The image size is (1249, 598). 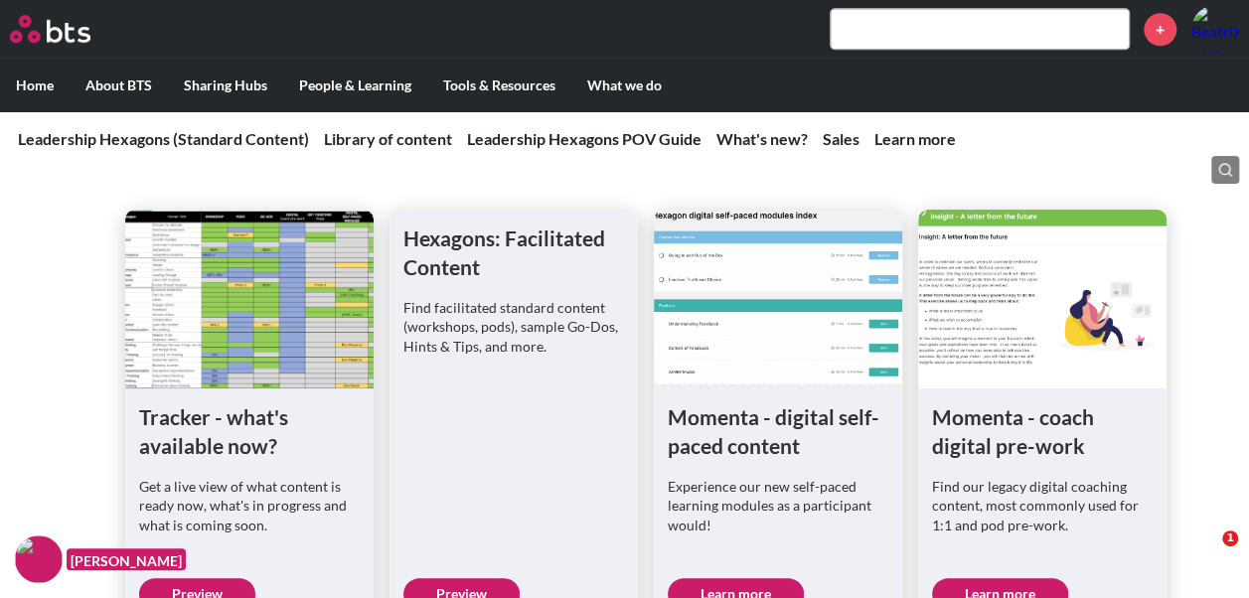 I want to click on h1: Momenta - coach digital pre-work, so click(x=1042, y=431).